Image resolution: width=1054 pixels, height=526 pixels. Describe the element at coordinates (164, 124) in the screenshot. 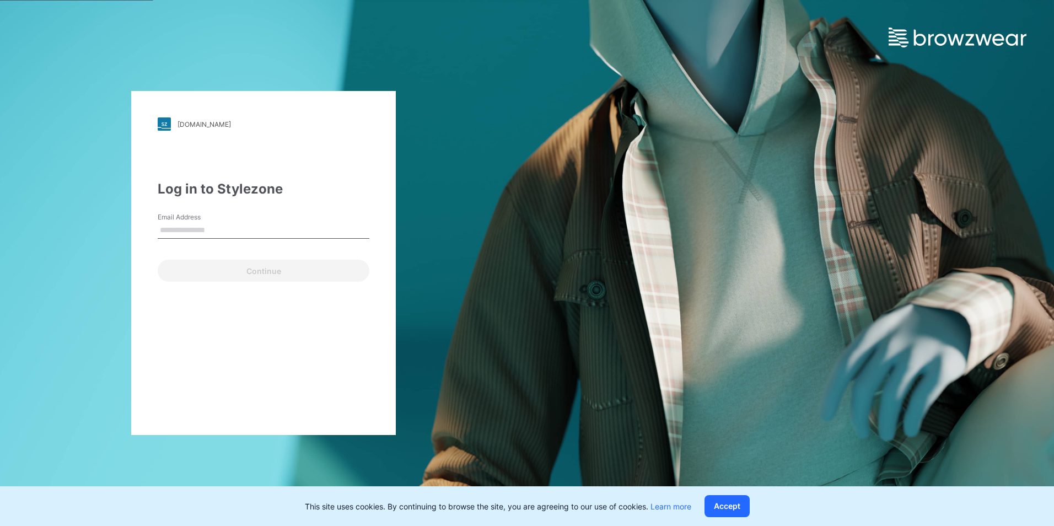

I see `img: stylezone-logo.562084cfcfab977791bfbf7441f1a819.svg` at that location.